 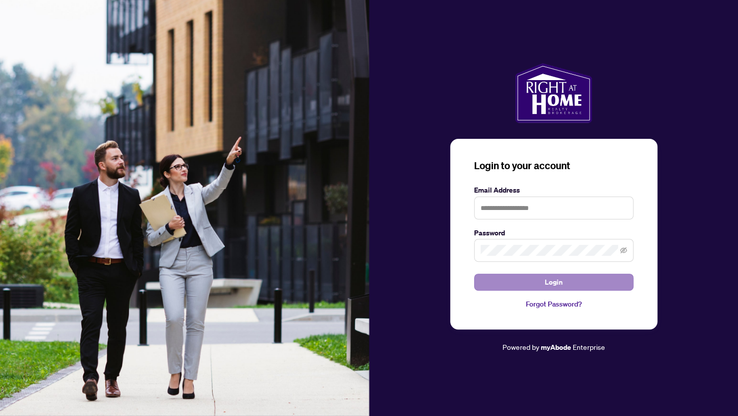 I want to click on span: Enterprise, so click(x=588, y=347).